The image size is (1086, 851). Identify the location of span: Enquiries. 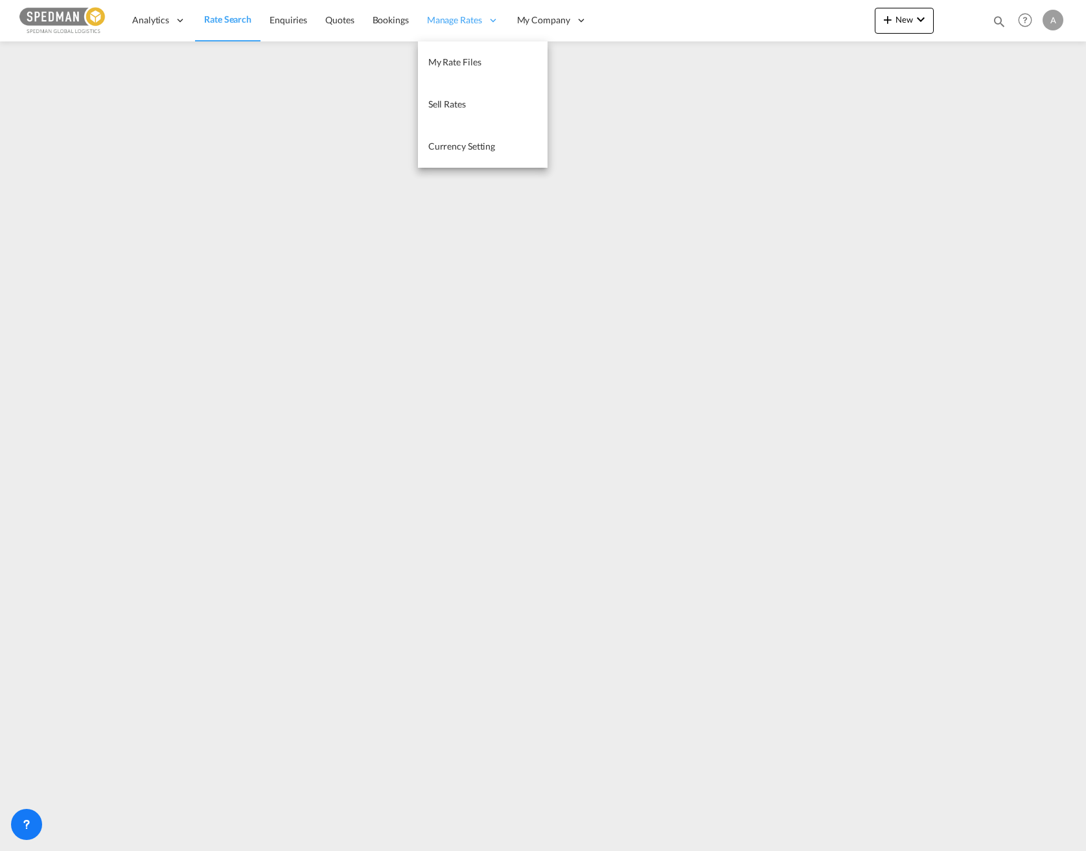
(288, 19).